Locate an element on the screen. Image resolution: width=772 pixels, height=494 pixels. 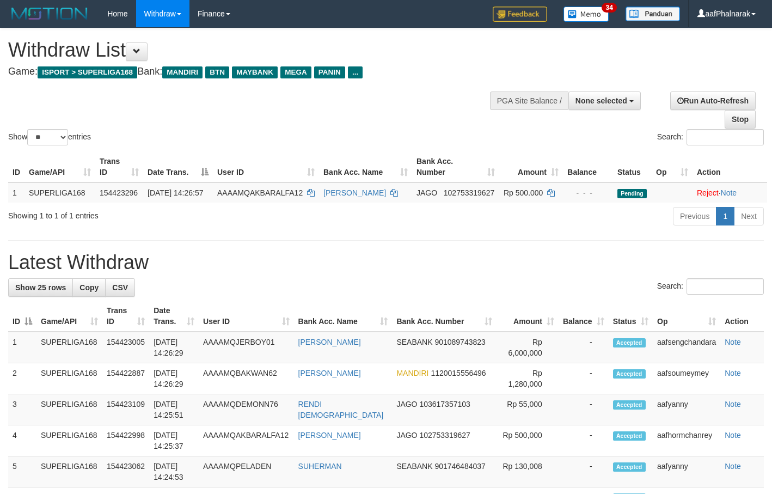
td: 3 is located at coordinates (22, 410).